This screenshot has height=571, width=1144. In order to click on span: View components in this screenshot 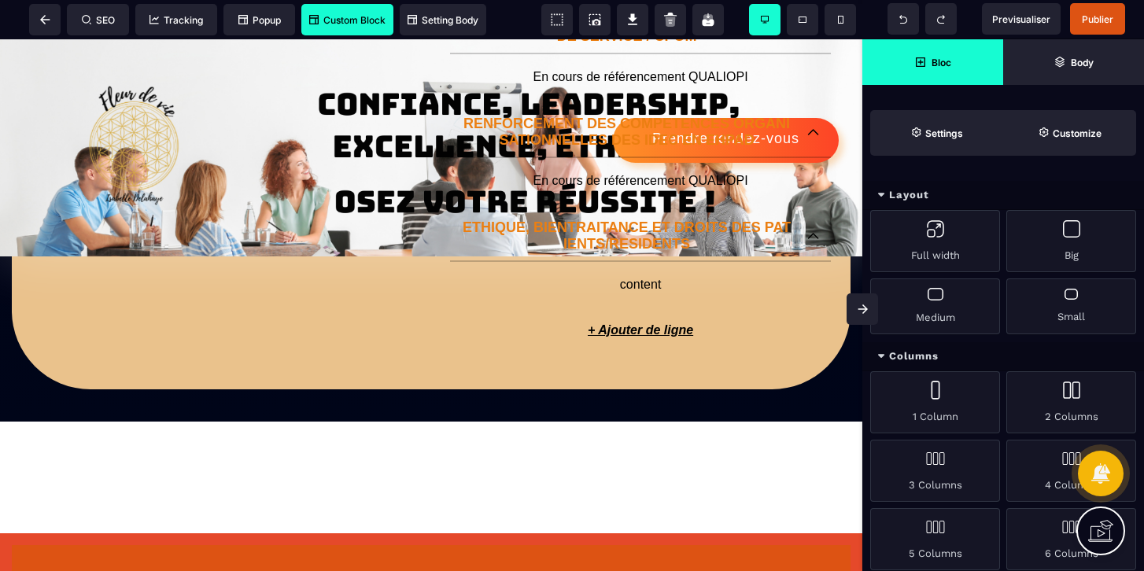, I will do `click(557, 20)`.